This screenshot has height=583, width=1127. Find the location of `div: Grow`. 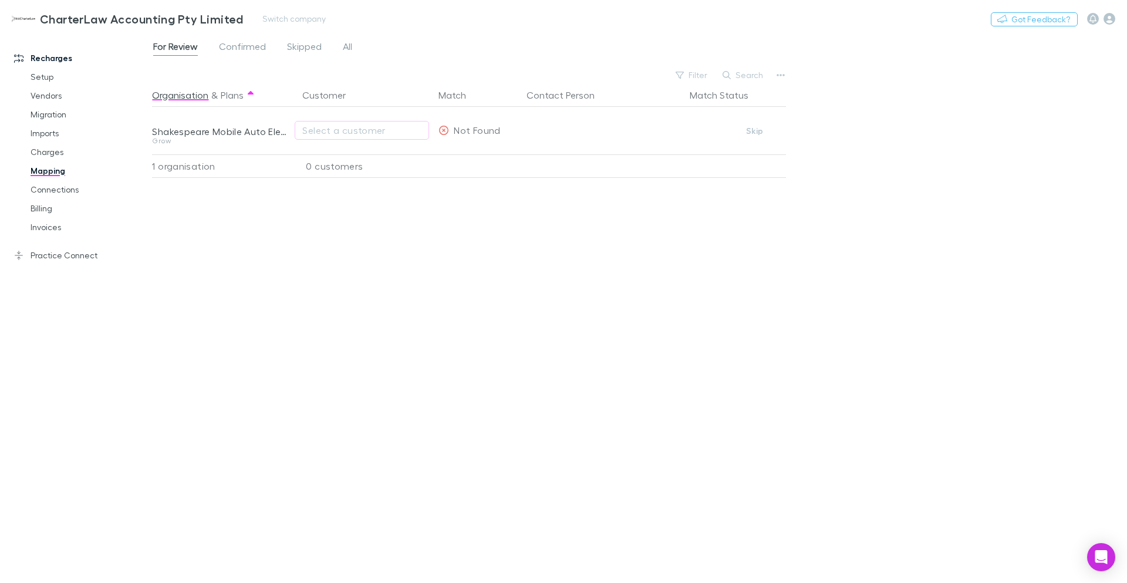

div: Grow is located at coordinates (220, 141).